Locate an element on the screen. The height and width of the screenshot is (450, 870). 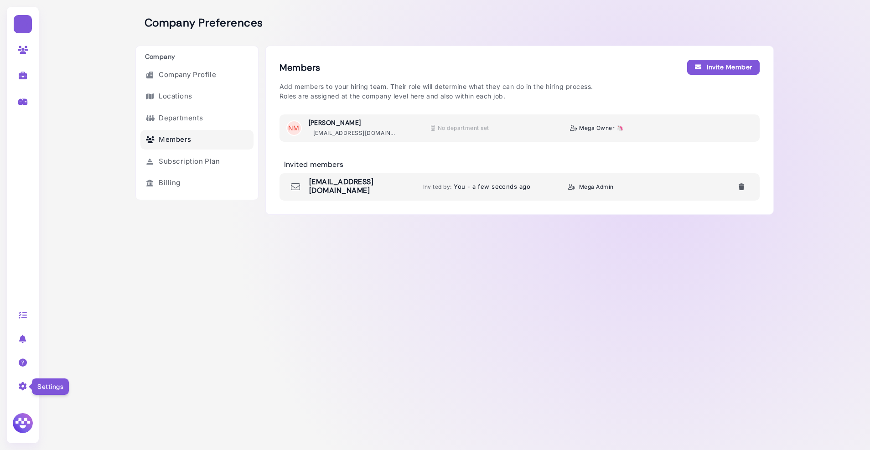
div: Mega Owner 🦄 is located at coordinates (635, 128).